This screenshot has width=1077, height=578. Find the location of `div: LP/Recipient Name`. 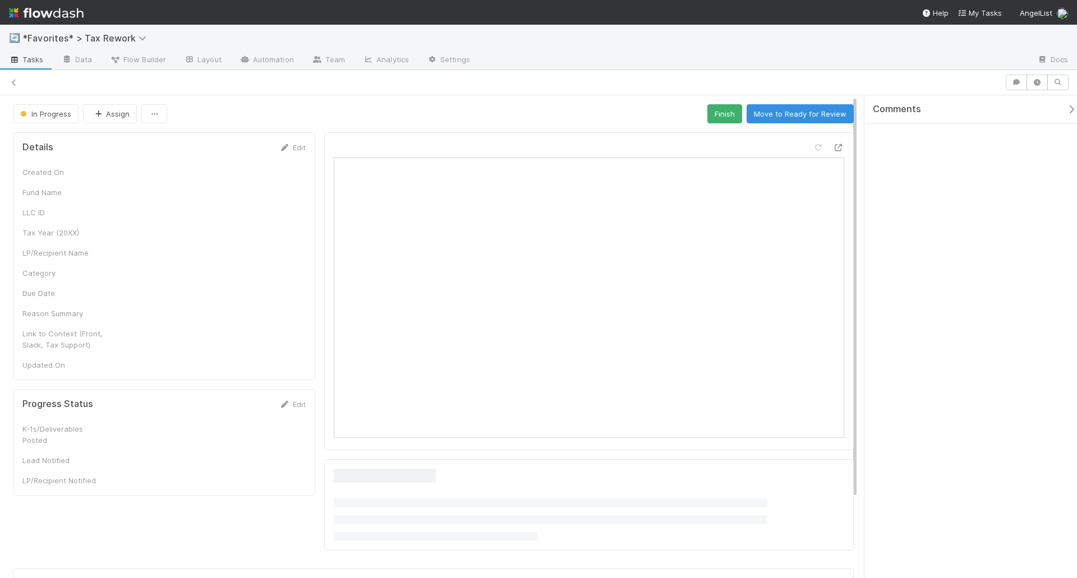

div: LP/Recipient Name is located at coordinates (64, 253).